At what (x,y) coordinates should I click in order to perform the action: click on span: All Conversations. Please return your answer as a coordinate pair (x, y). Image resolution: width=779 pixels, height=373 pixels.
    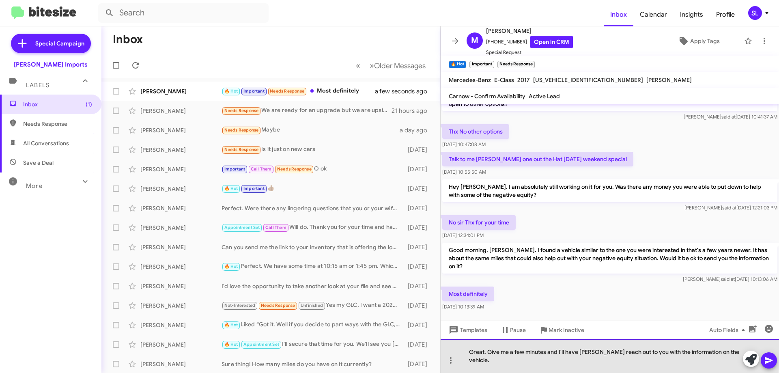
    Looking at the image, I should click on (46, 143).